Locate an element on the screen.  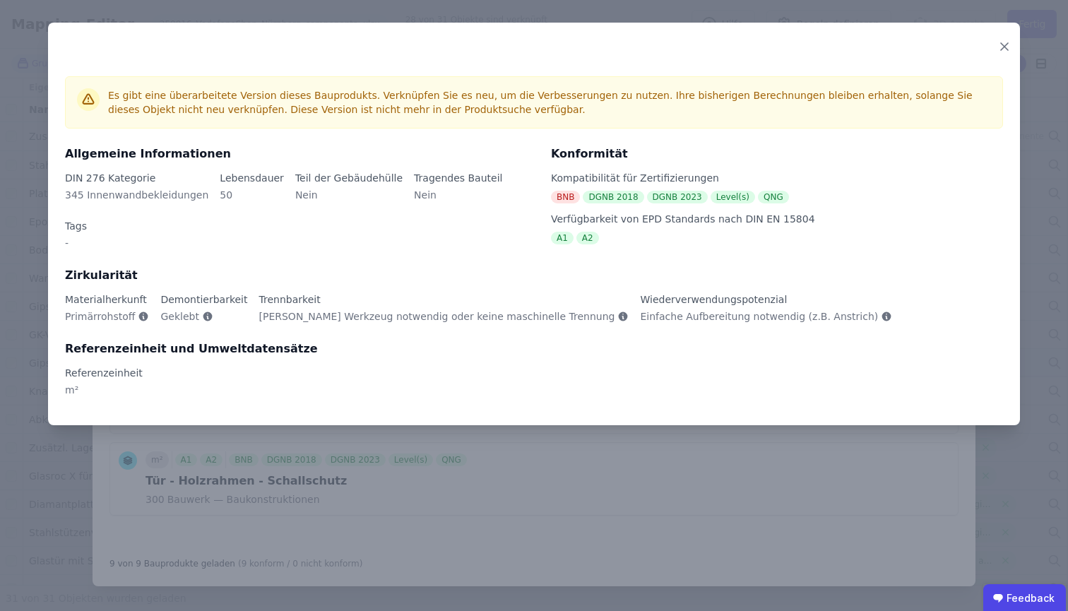
div: A1 is located at coordinates (562, 238).